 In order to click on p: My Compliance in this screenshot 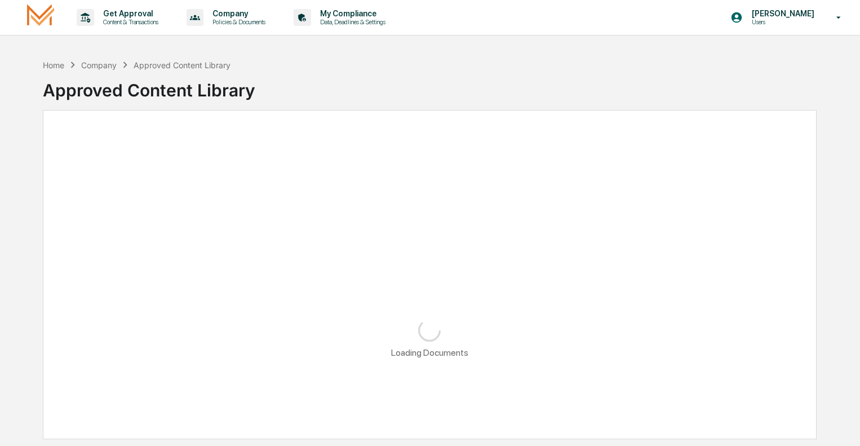, I will do `click(351, 14)`.